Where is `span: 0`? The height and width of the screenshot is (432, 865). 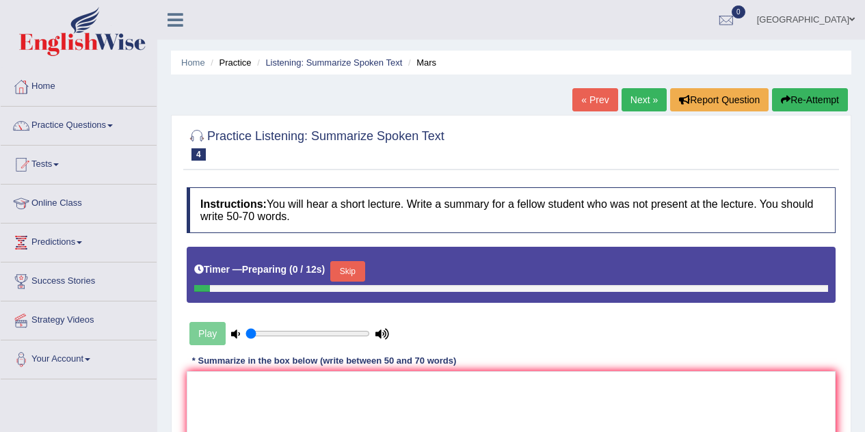 span: 0 is located at coordinates (738, 12).